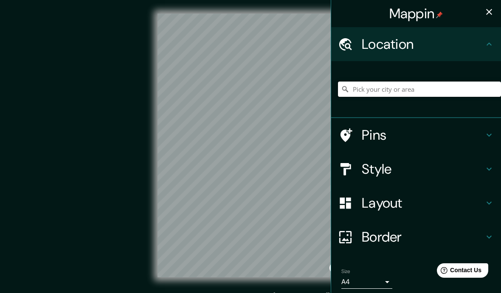 The width and height of the screenshot is (501, 293). I want to click on div: Location, so click(416, 44).